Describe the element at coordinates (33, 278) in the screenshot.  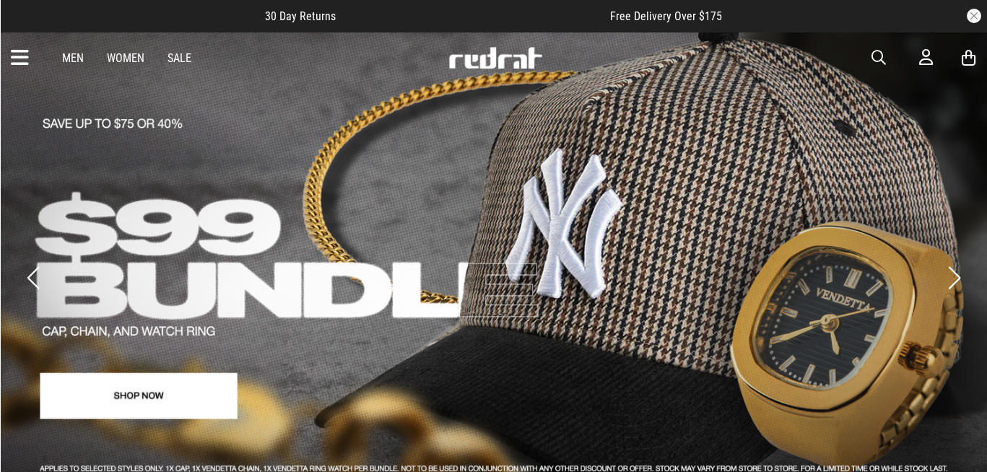
I see `button: Previous slide` at that location.